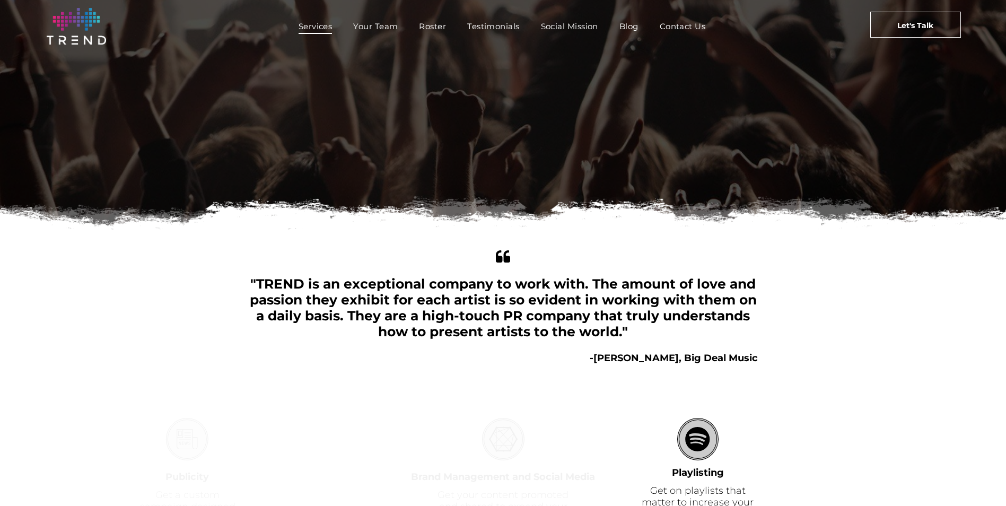  What do you see at coordinates (915, 25) in the screenshot?
I see `span: Let's Talk` at bounding box center [915, 25].